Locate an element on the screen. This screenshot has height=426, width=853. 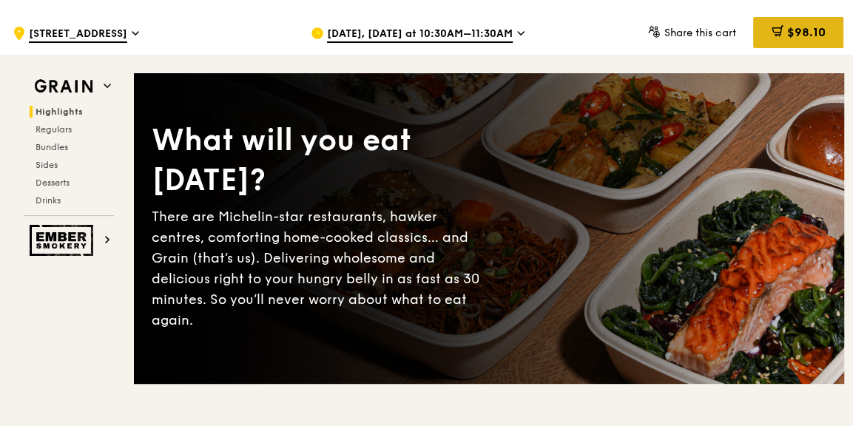
span: $98.10 is located at coordinates (805, 32).